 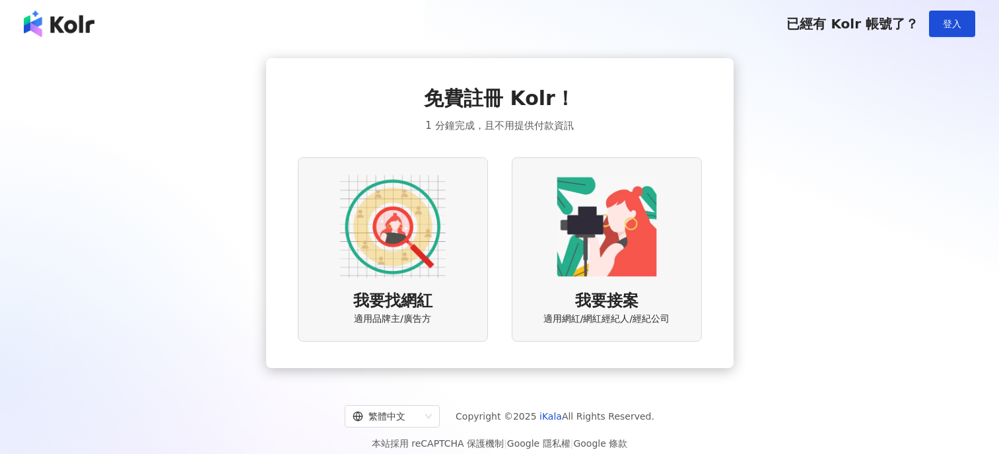 What do you see at coordinates (555, 416) in the screenshot?
I see `span: Copyright © 2025 All Rights Reserved.` at bounding box center [555, 416].